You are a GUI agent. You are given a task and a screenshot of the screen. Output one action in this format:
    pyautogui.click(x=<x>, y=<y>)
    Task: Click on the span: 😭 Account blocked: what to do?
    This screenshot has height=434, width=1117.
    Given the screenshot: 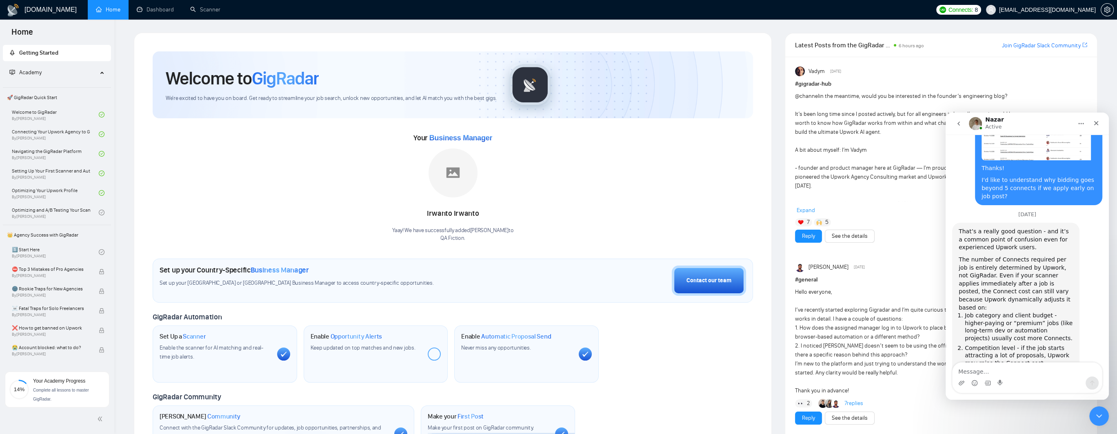 What is the action you would take?
    pyautogui.click(x=51, y=348)
    